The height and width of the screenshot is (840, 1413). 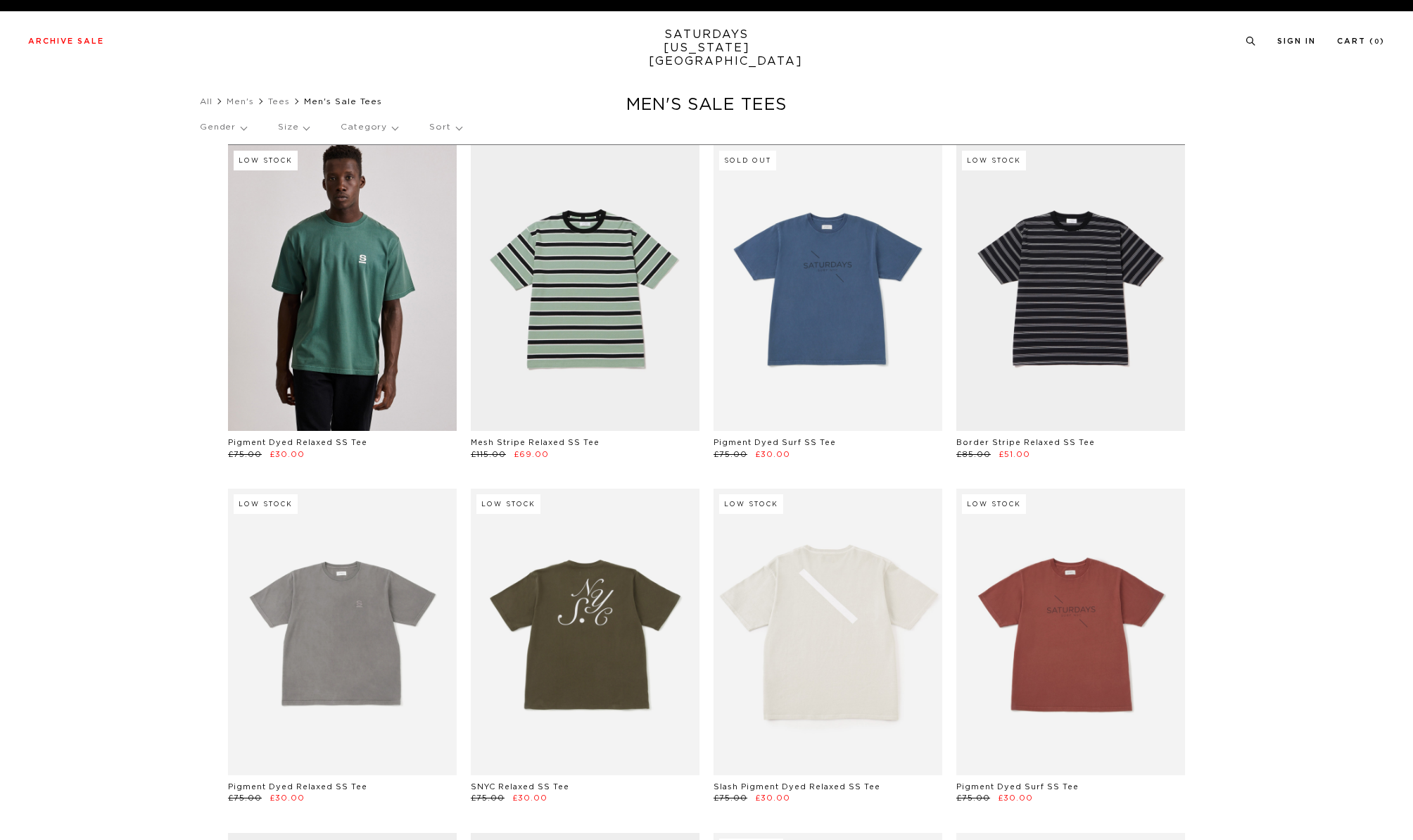 I want to click on p: Sort, so click(x=445, y=127).